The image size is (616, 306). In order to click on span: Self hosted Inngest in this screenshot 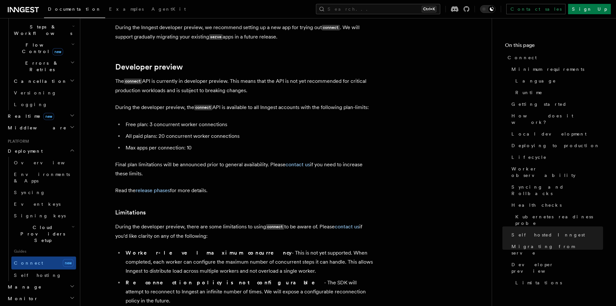, I will do `click(548, 235)`.